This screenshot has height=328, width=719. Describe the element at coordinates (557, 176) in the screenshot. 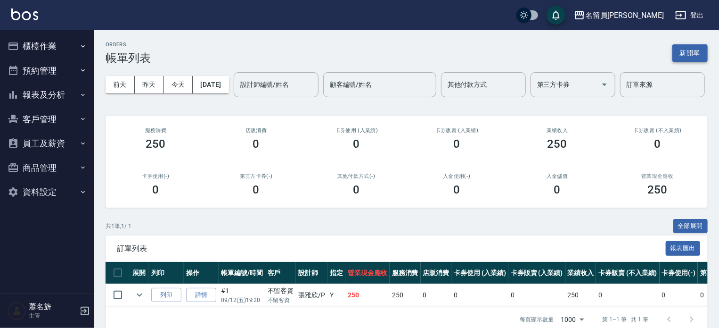

I see `h2: 入金儲值` at that location.